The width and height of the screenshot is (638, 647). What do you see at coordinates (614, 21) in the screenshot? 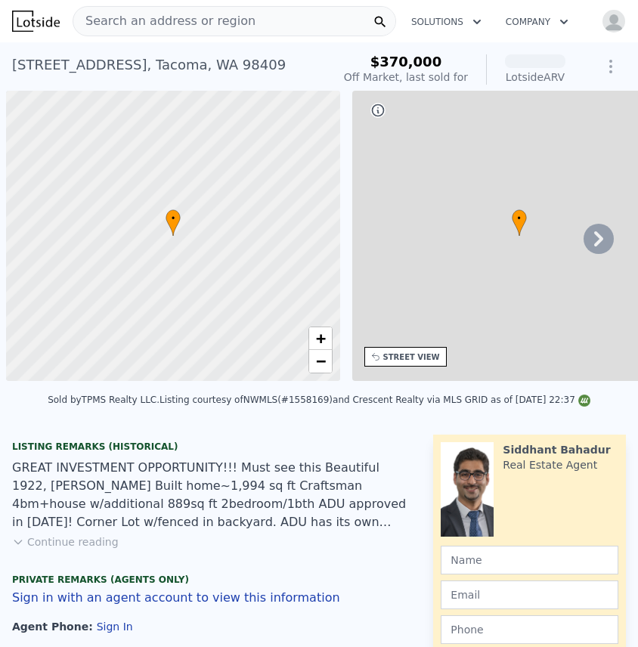
I see `img: avatar` at bounding box center [614, 21].